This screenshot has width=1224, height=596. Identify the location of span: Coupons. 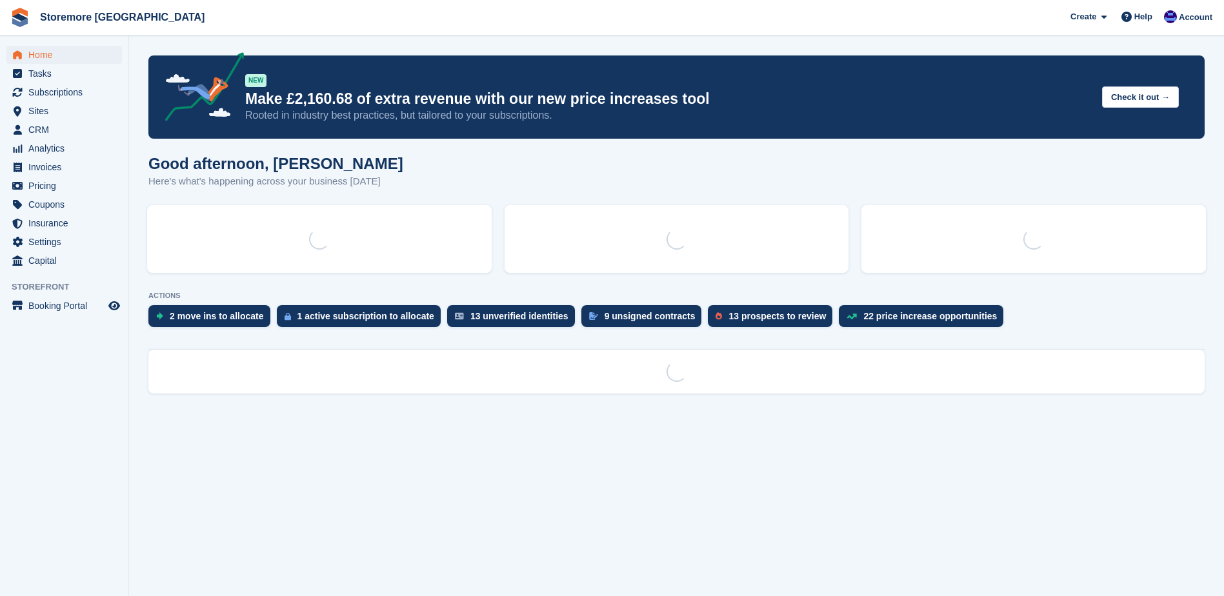
(67, 204).